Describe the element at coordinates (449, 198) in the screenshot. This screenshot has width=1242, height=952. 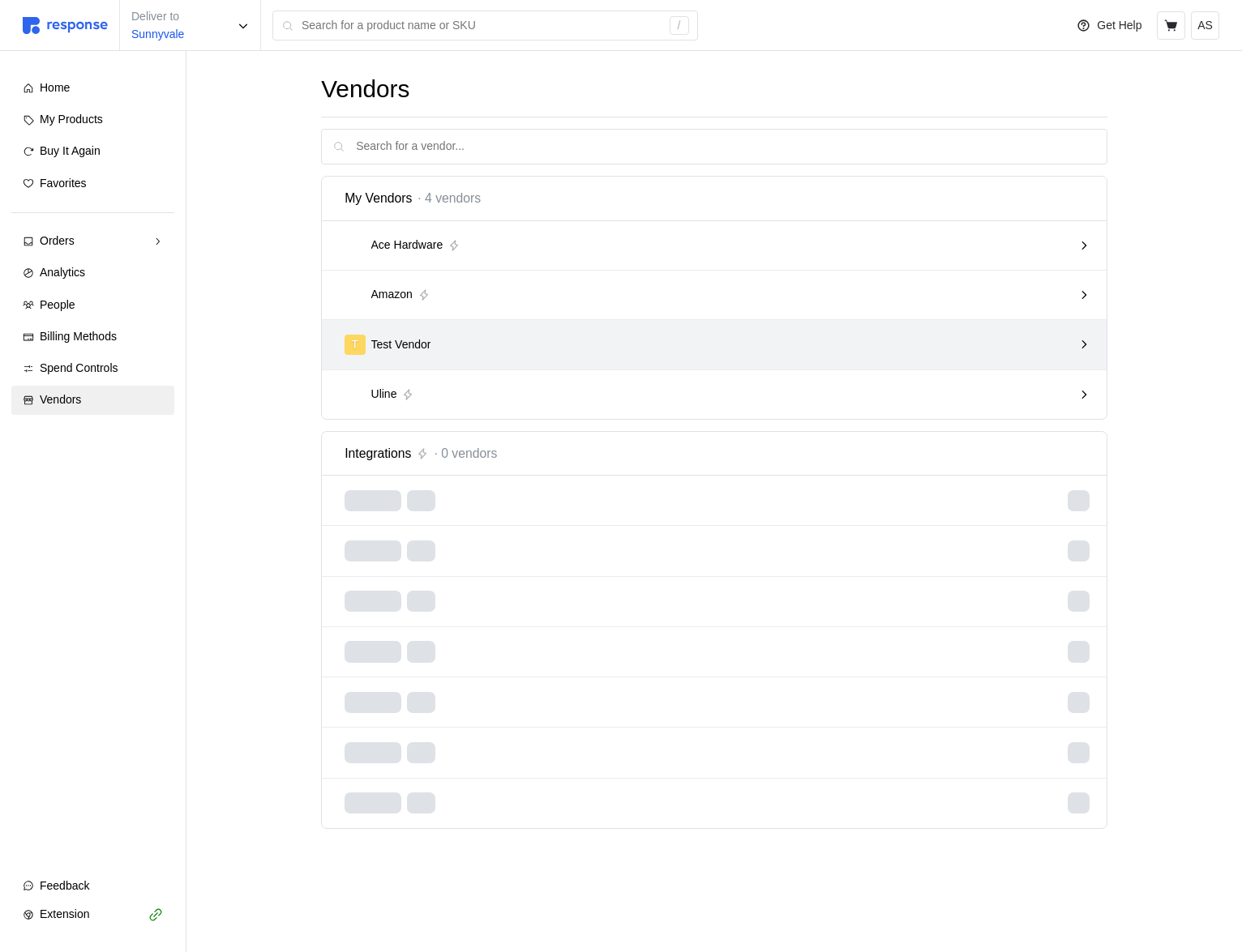
I see `span: · 4 vendors` at that location.